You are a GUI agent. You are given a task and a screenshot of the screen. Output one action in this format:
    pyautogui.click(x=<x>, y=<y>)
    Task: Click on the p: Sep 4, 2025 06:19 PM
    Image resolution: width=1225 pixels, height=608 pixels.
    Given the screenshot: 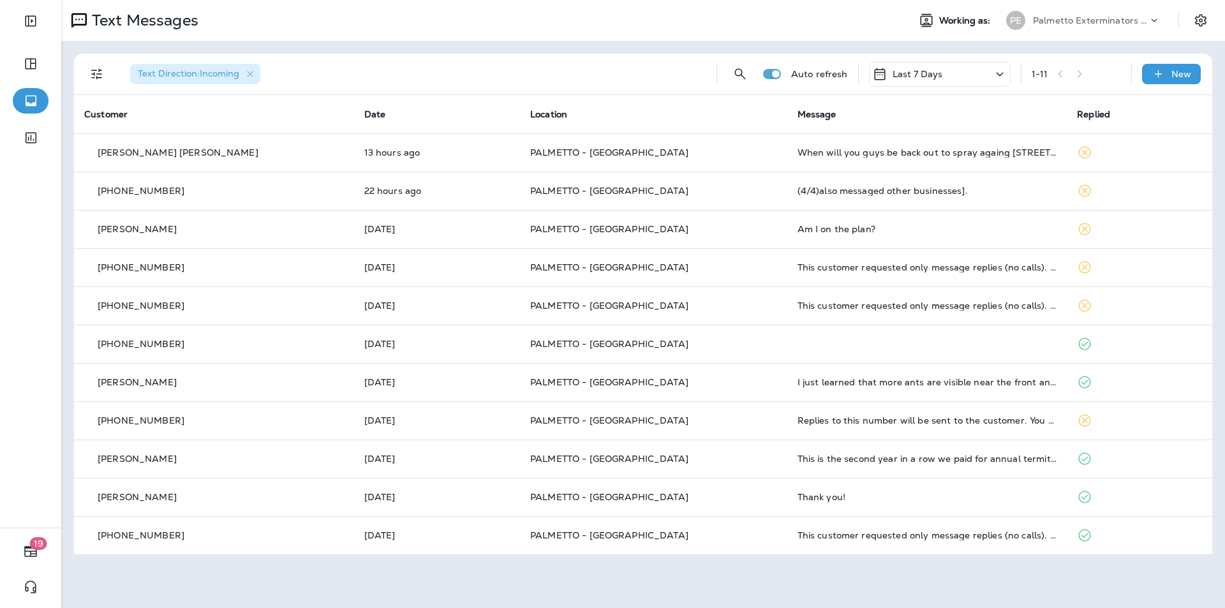 What is the action you would take?
    pyautogui.click(x=437, y=459)
    